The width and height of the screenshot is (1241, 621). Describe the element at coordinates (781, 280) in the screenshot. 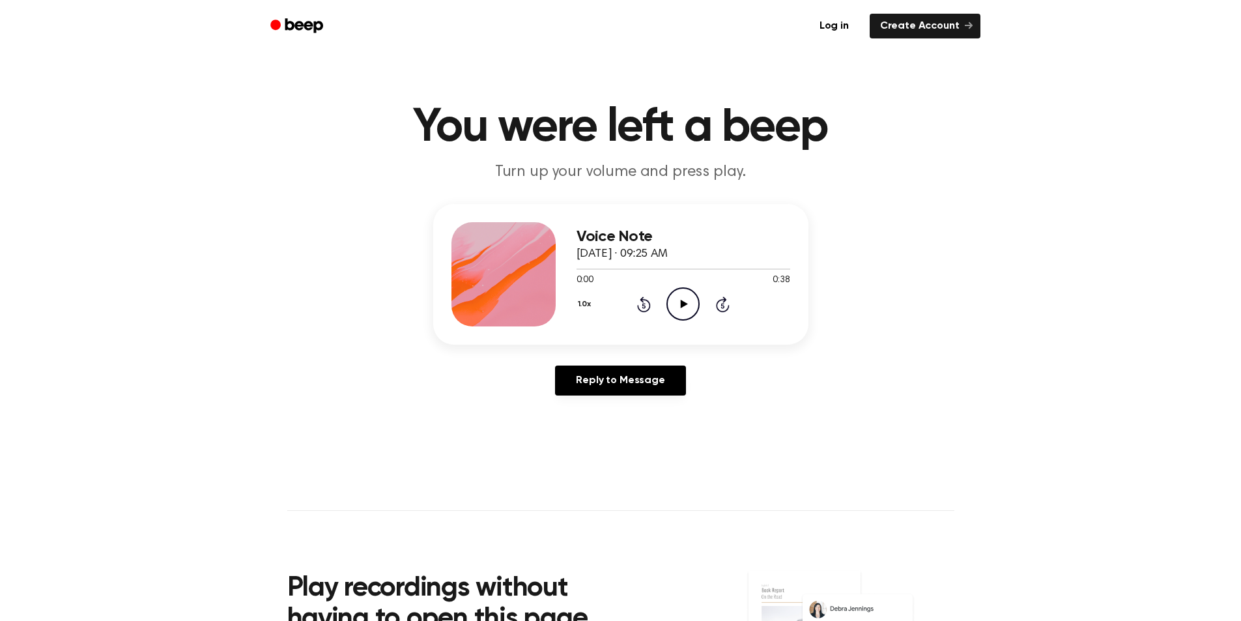

I see `span: 0:38` at that location.